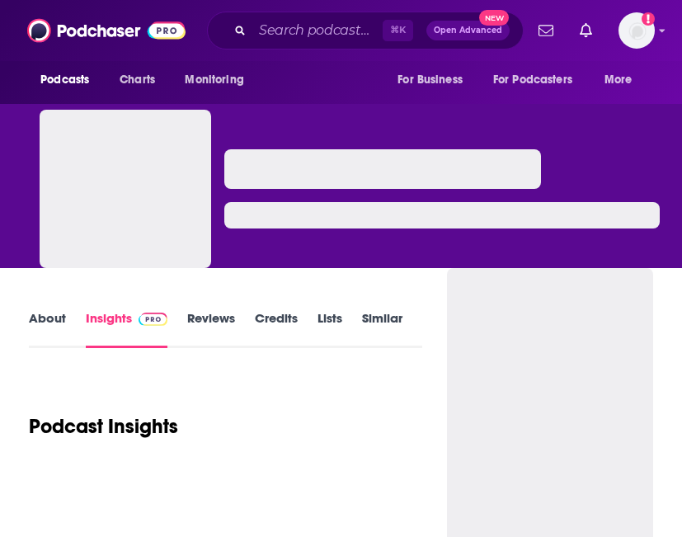 The height and width of the screenshot is (537, 682). Describe the element at coordinates (430, 80) in the screenshot. I see `span: For Business` at that location.